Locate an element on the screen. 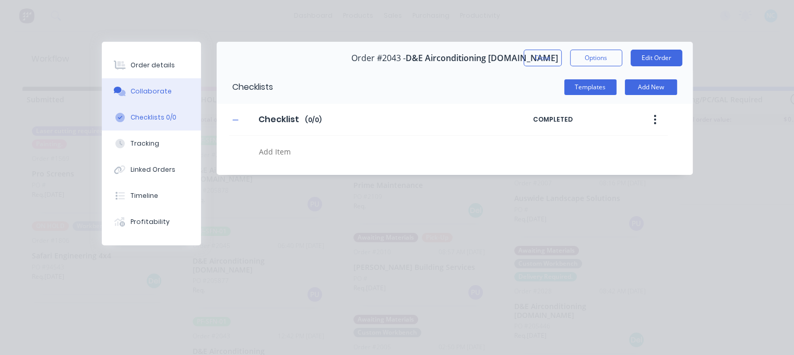 This screenshot has width=794, height=355. div: Tracking is located at coordinates (145, 143).